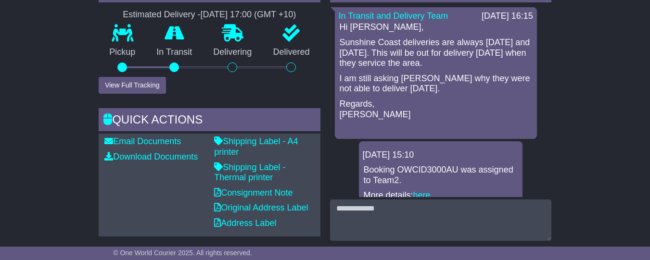 Image resolution: width=650 pixels, height=260 pixels. What do you see at coordinates (261, 208) in the screenshot?
I see `a: Original Address Label` at bounding box center [261, 208].